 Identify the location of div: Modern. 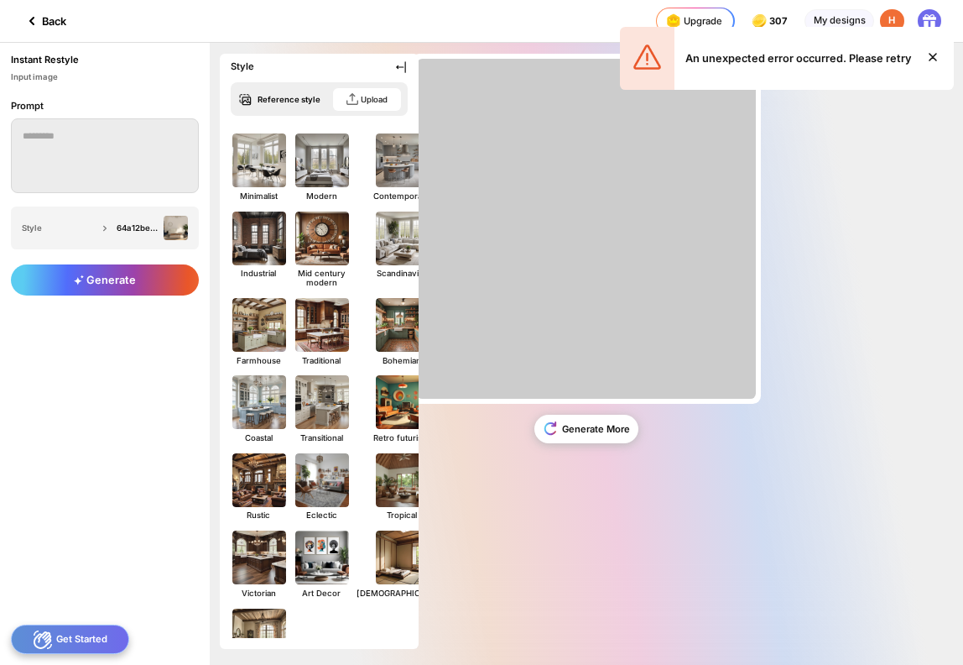
(321, 196).